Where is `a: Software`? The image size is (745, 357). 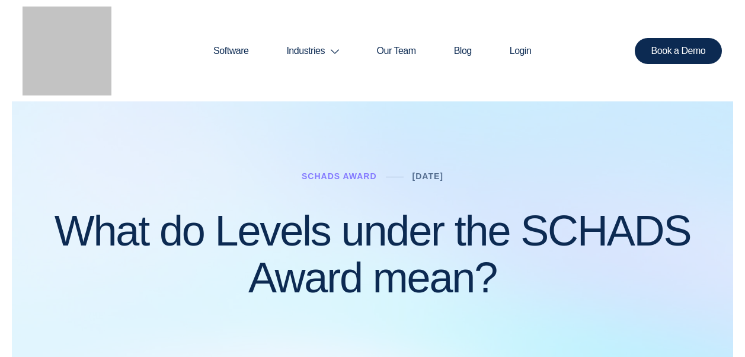 a: Software is located at coordinates (231, 51).